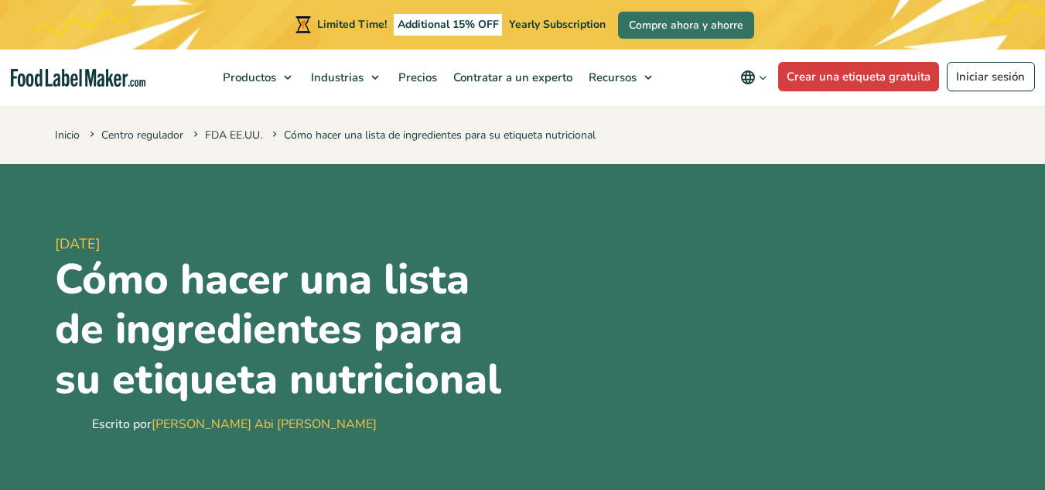  What do you see at coordinates (234, 135) in the screenshot?
I see `a: FDA EE.UU.` at bounding box center [234, 135].